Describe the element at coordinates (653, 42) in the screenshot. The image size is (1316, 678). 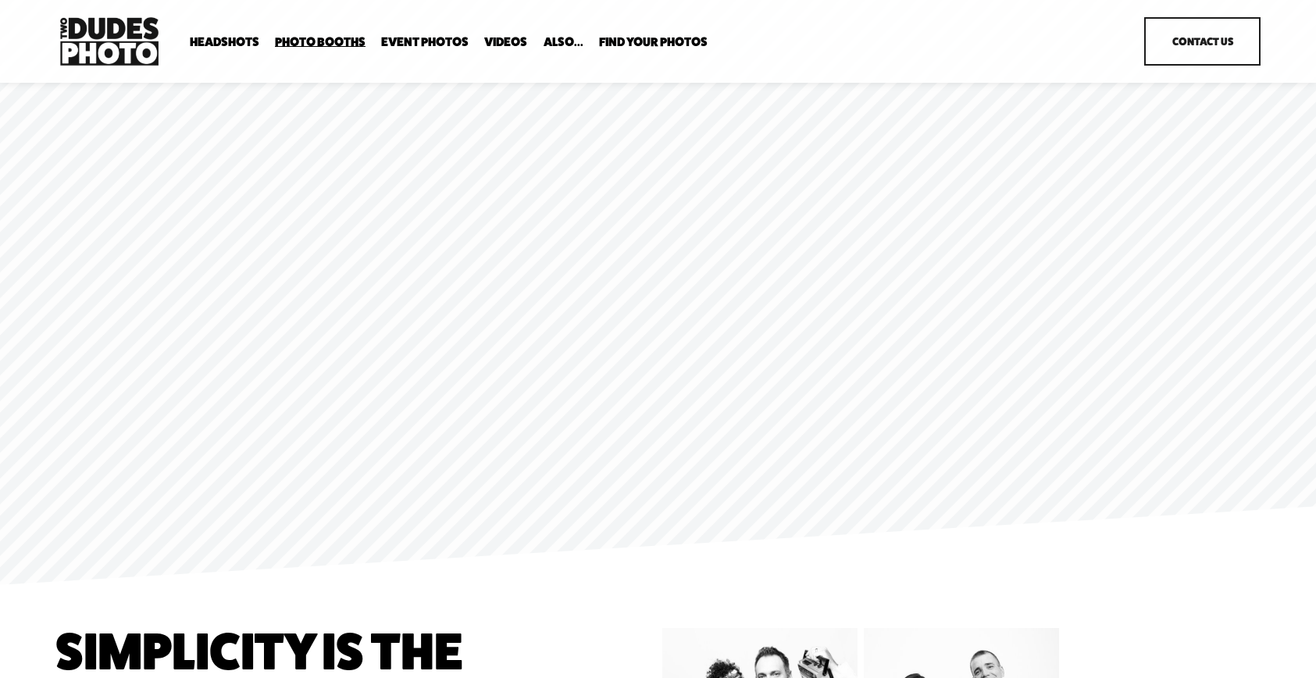
I see `span: Find Your Photos` at that location.